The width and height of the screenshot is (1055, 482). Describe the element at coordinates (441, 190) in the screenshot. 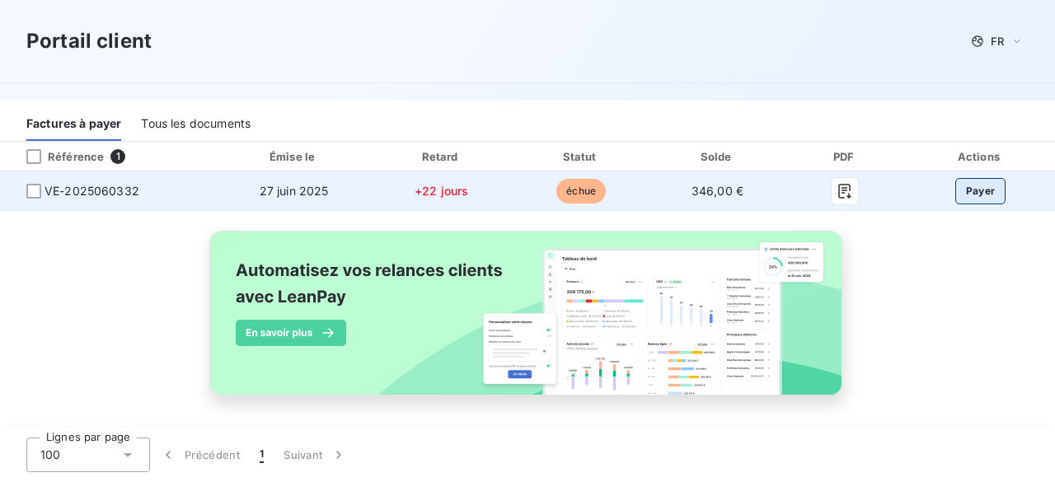

I see `span: +22 jours` at that location.